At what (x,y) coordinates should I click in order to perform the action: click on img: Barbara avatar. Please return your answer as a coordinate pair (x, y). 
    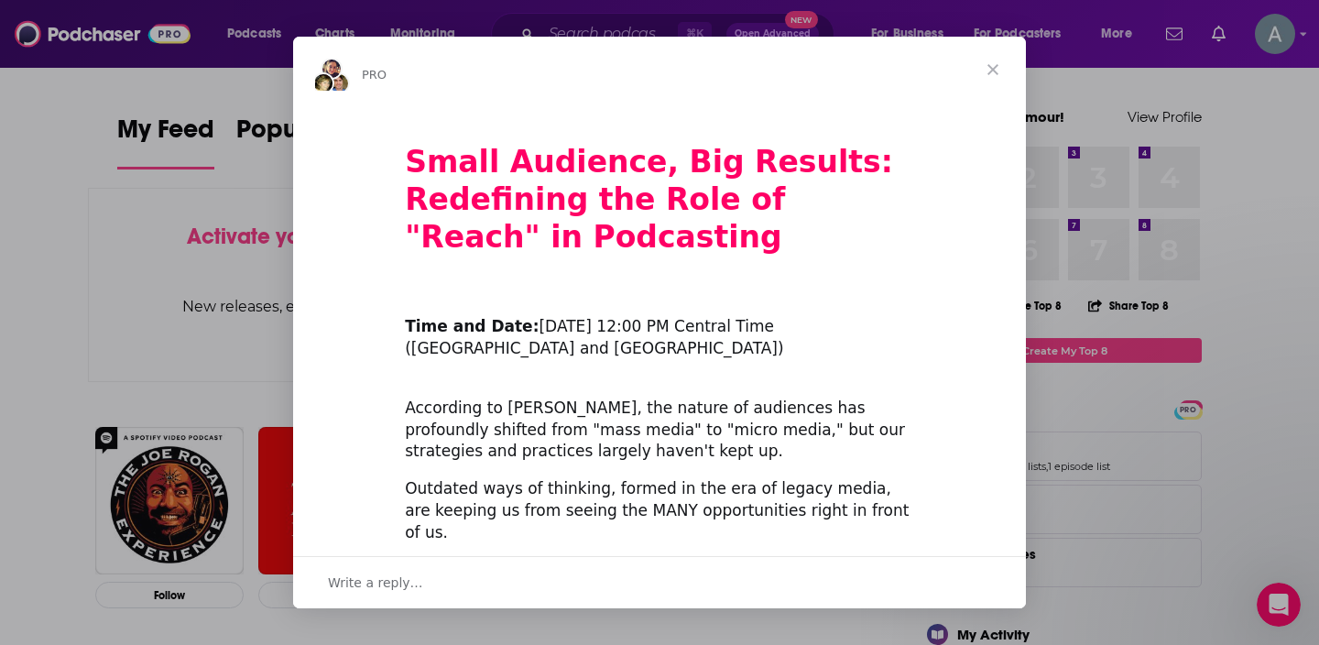
    Looking at the image, I should click on (323, 83).